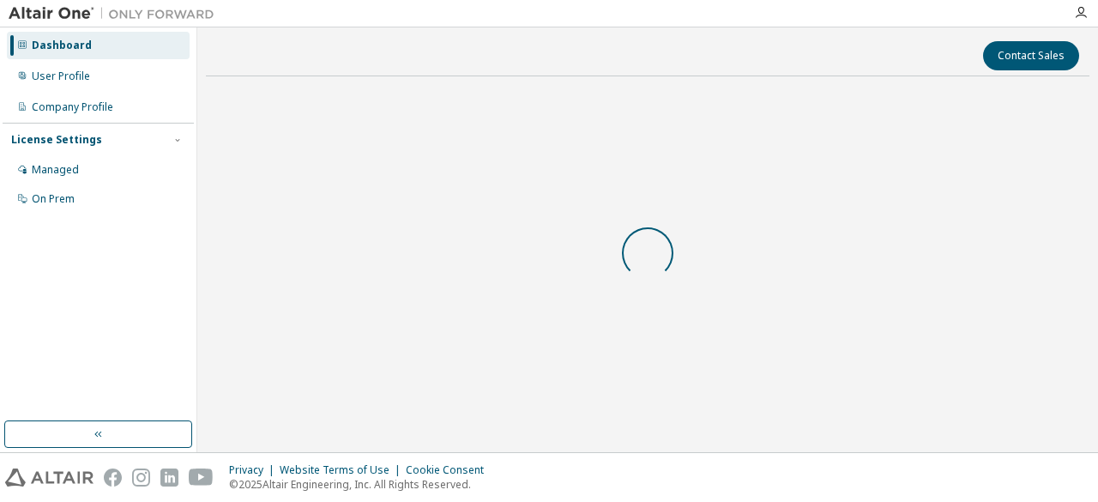 This screenshot has height=502, width=1098. Describe the element at coordinates (450, 470) in the screenshot. I see `div: Cookie Consent` at that location.